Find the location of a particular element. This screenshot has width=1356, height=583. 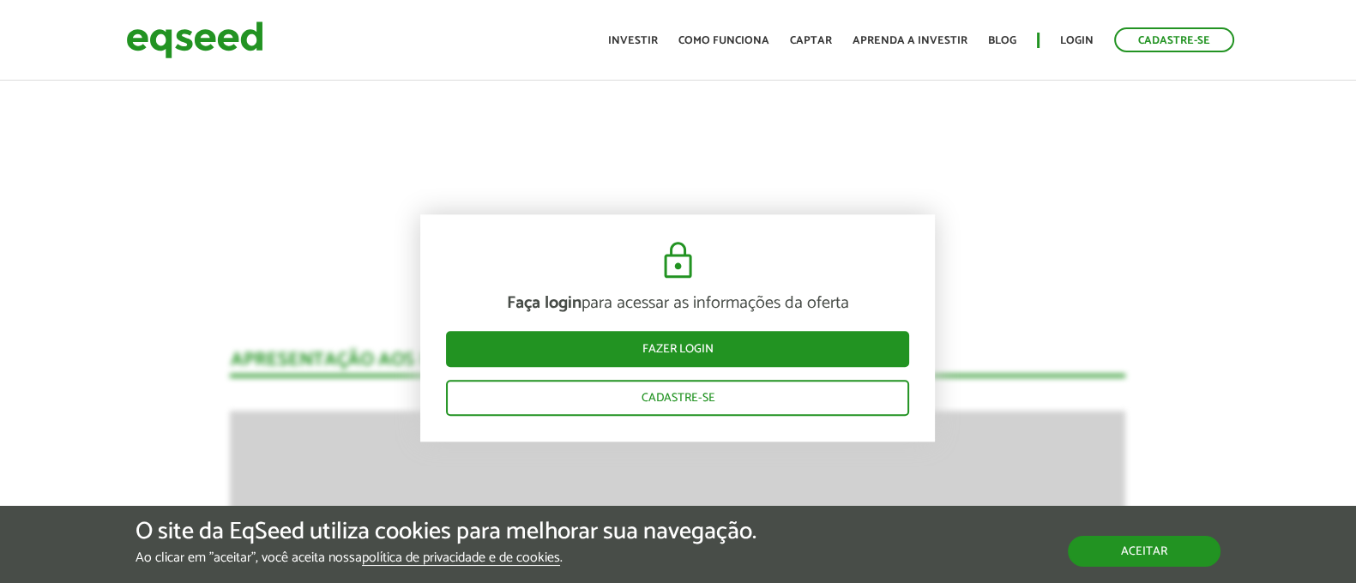

a: Como funciona is located at coordinates (724, 40).